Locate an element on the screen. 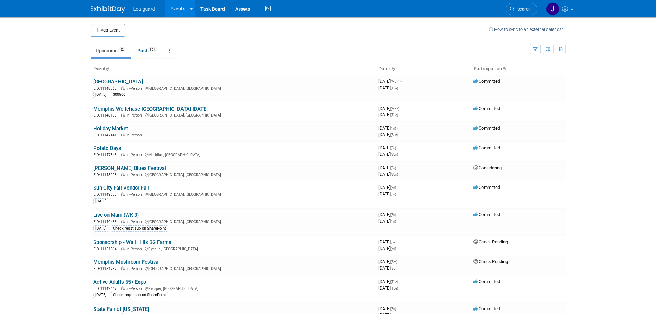 The image size is (656, 314). span: EID: 11151737 is located at coordinates (106, 268).